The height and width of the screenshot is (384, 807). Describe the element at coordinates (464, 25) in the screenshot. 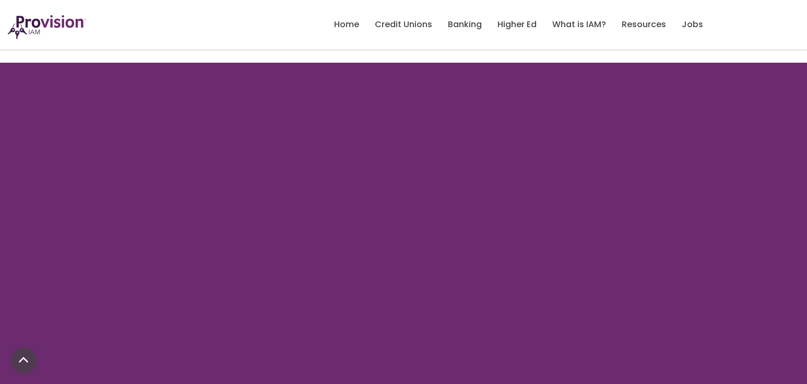

I see `a: Banking` at that location.